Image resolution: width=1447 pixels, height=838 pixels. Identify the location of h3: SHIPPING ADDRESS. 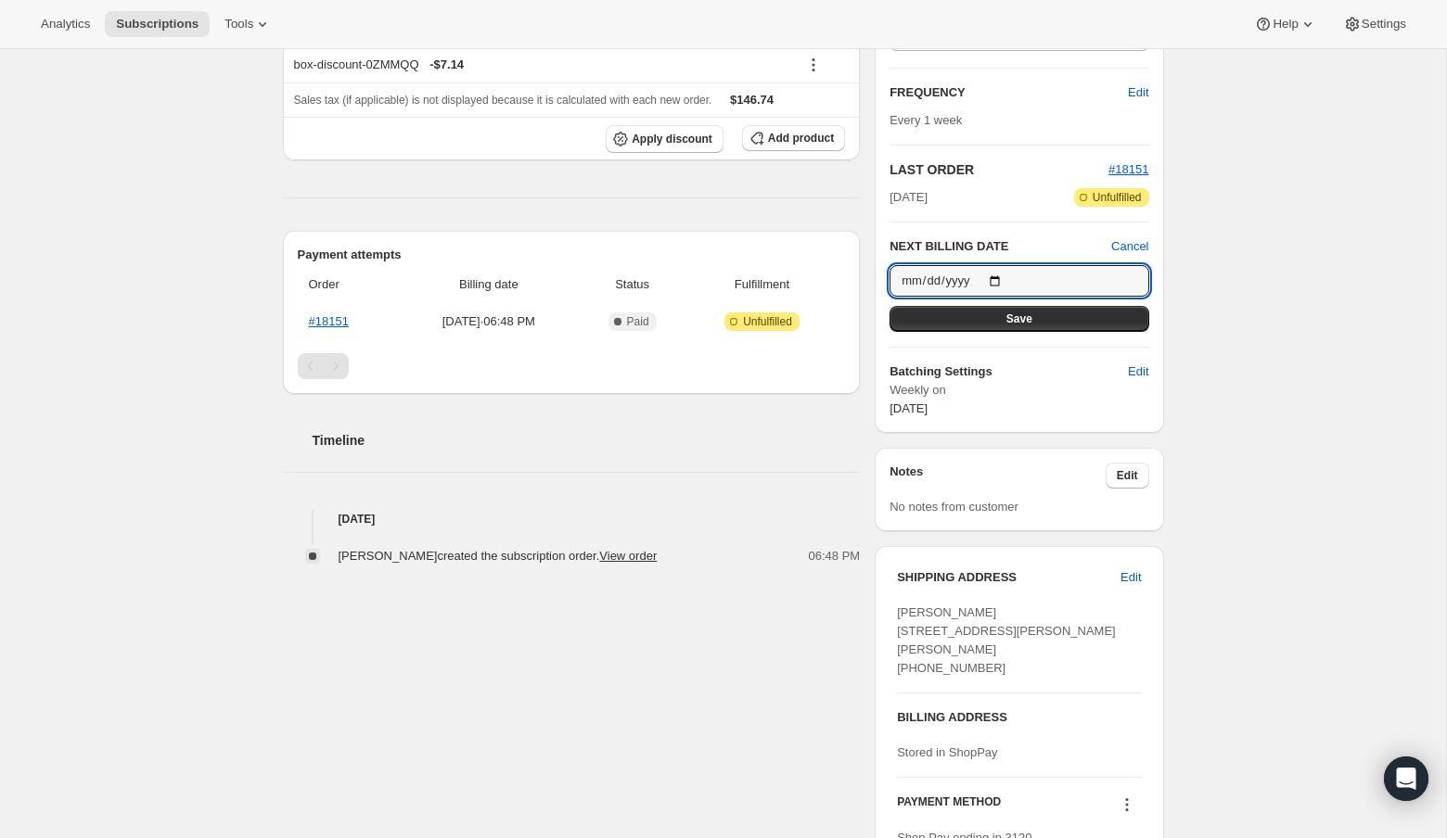
(1008, 578).